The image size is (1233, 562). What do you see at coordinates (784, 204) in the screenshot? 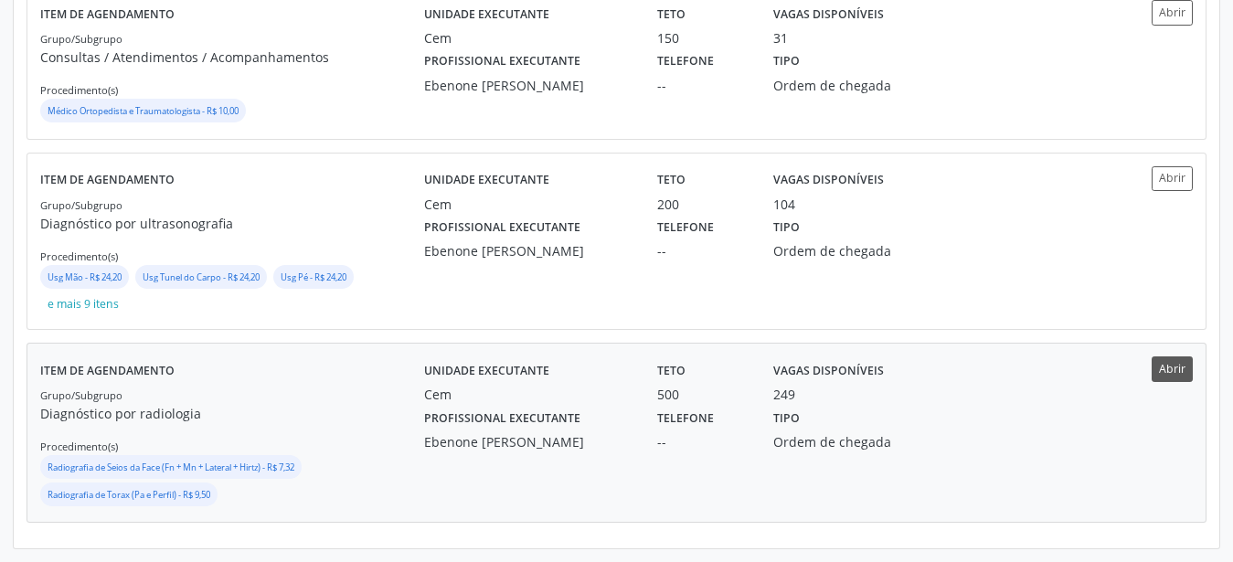
I see `div: 104` at bounding box center [784, 204].